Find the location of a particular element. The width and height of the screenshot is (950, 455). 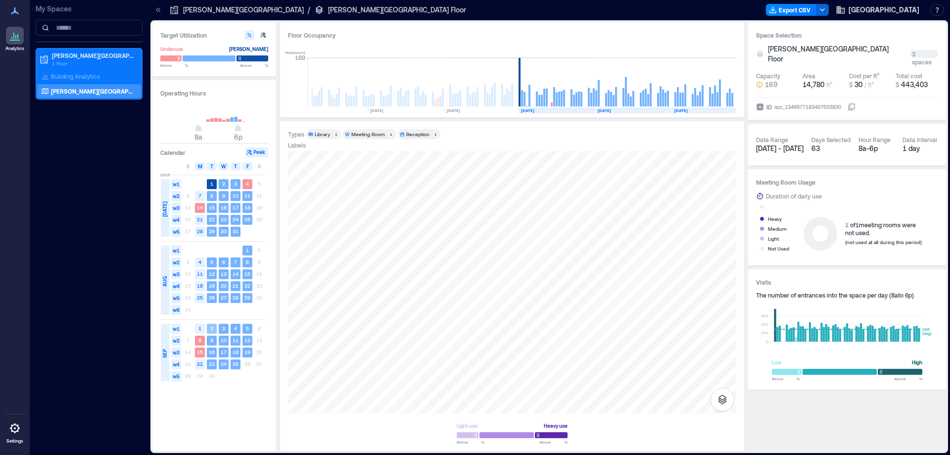

div: Heavy use is located at coordinates (556, 426).